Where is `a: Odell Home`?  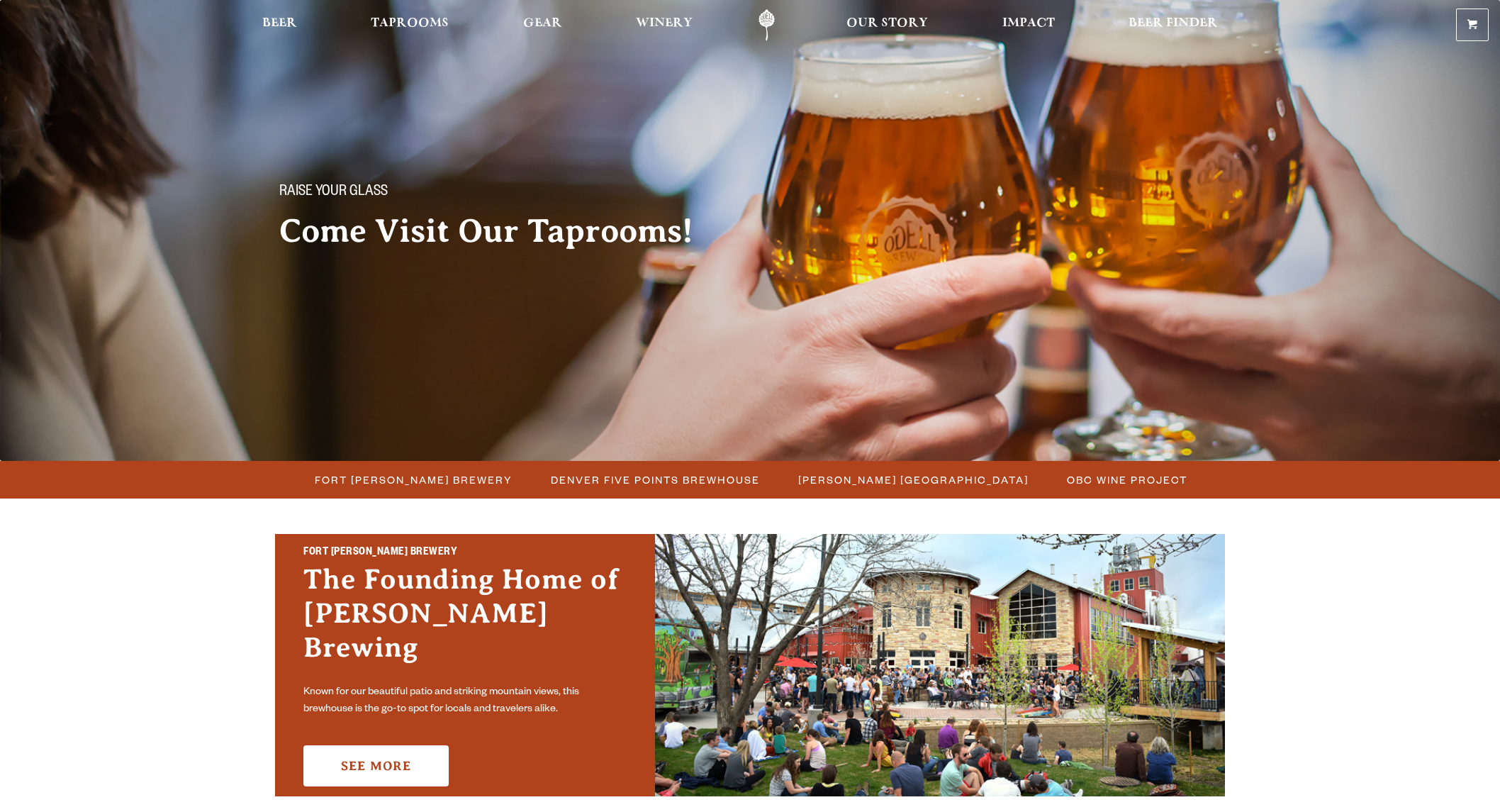
a: Odell Home is located at coordinates (766, 25).